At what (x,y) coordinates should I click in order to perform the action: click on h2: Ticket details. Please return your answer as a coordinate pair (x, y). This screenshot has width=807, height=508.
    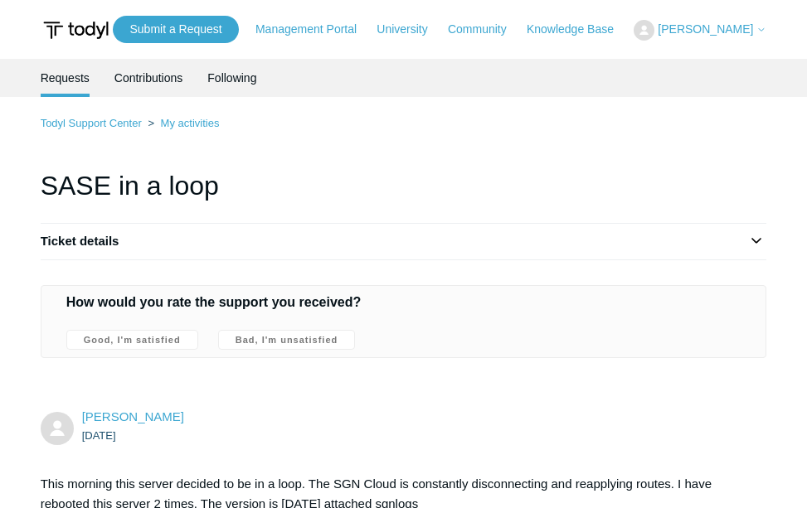
    Looking at the image, I should click on (404, 241).